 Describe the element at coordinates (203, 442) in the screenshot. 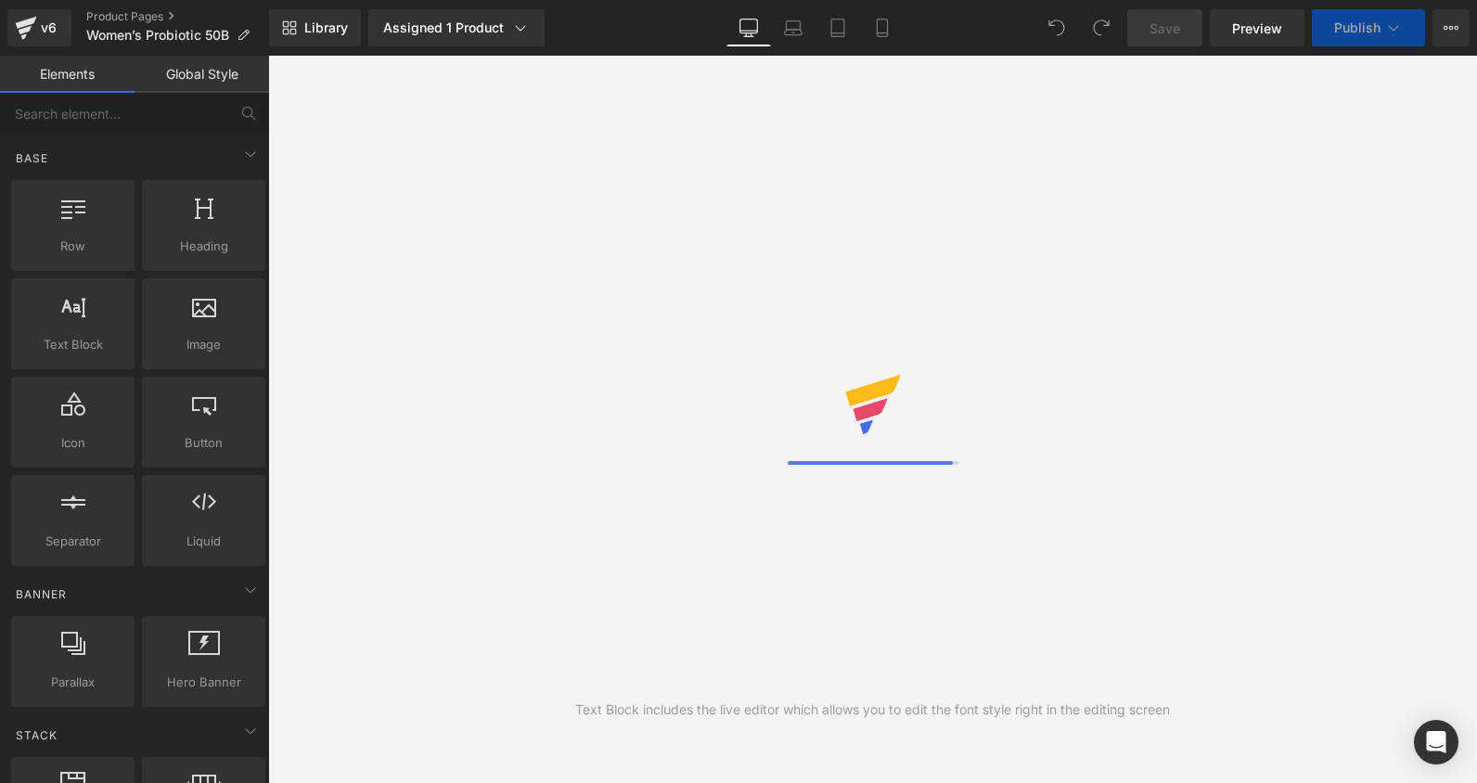

I see `span: Button` at that location.